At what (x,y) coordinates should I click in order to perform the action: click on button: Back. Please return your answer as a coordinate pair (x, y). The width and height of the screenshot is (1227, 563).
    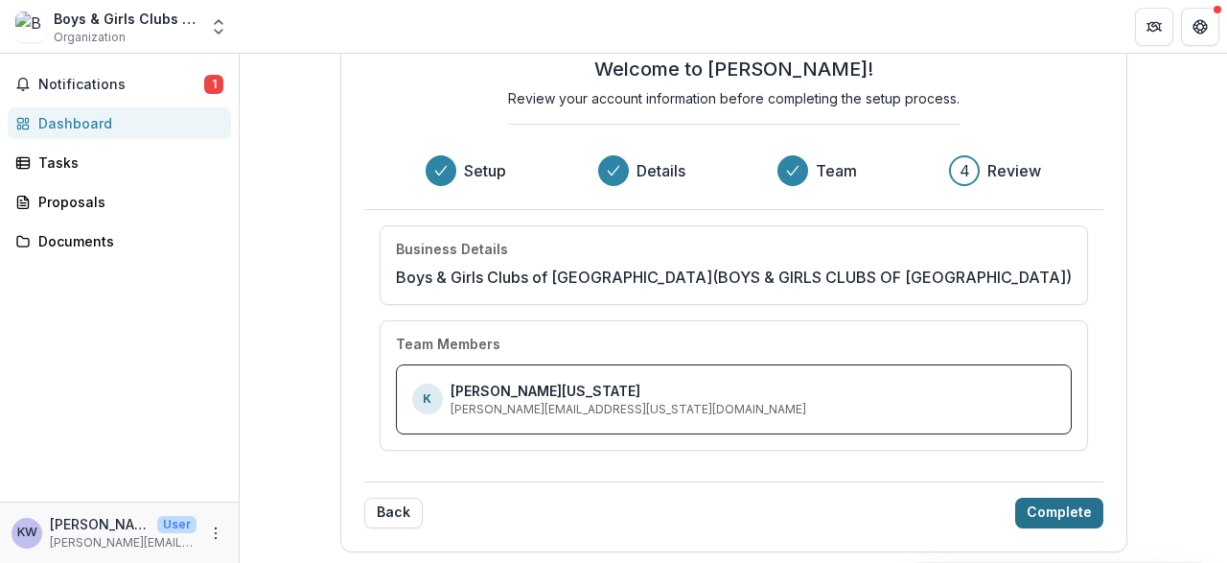
    Looking at the image, I should click on (393, 513).